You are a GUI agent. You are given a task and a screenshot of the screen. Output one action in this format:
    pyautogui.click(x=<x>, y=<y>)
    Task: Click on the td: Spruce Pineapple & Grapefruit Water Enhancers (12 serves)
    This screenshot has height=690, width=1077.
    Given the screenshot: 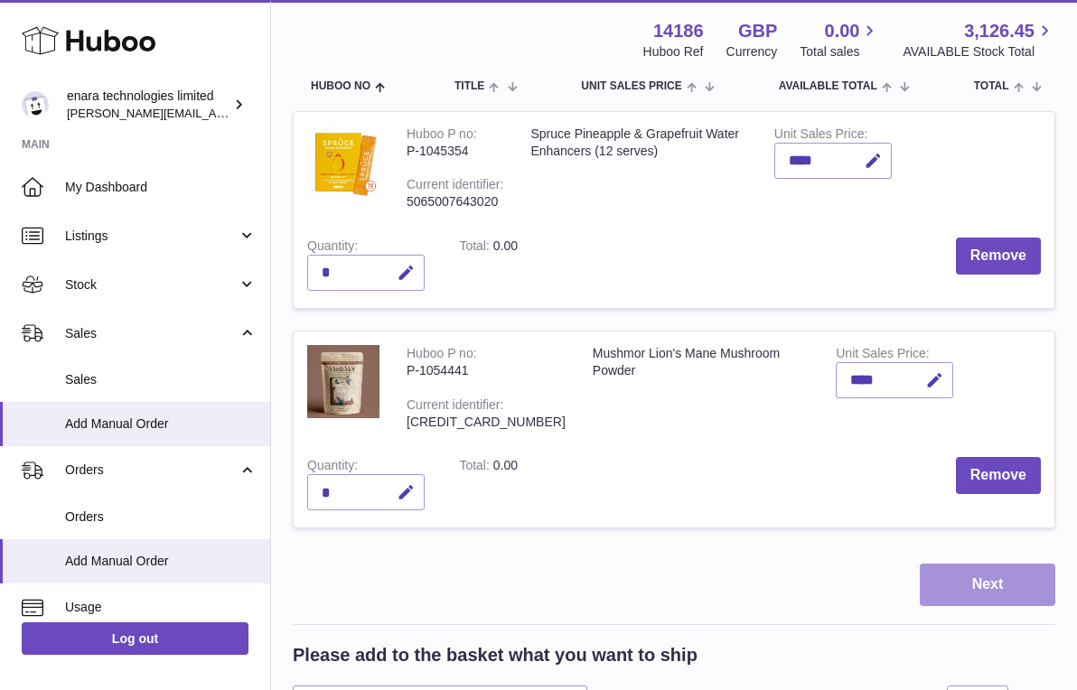 What is the action you would take?
    pyautogui.click(x=638, y=168)
    